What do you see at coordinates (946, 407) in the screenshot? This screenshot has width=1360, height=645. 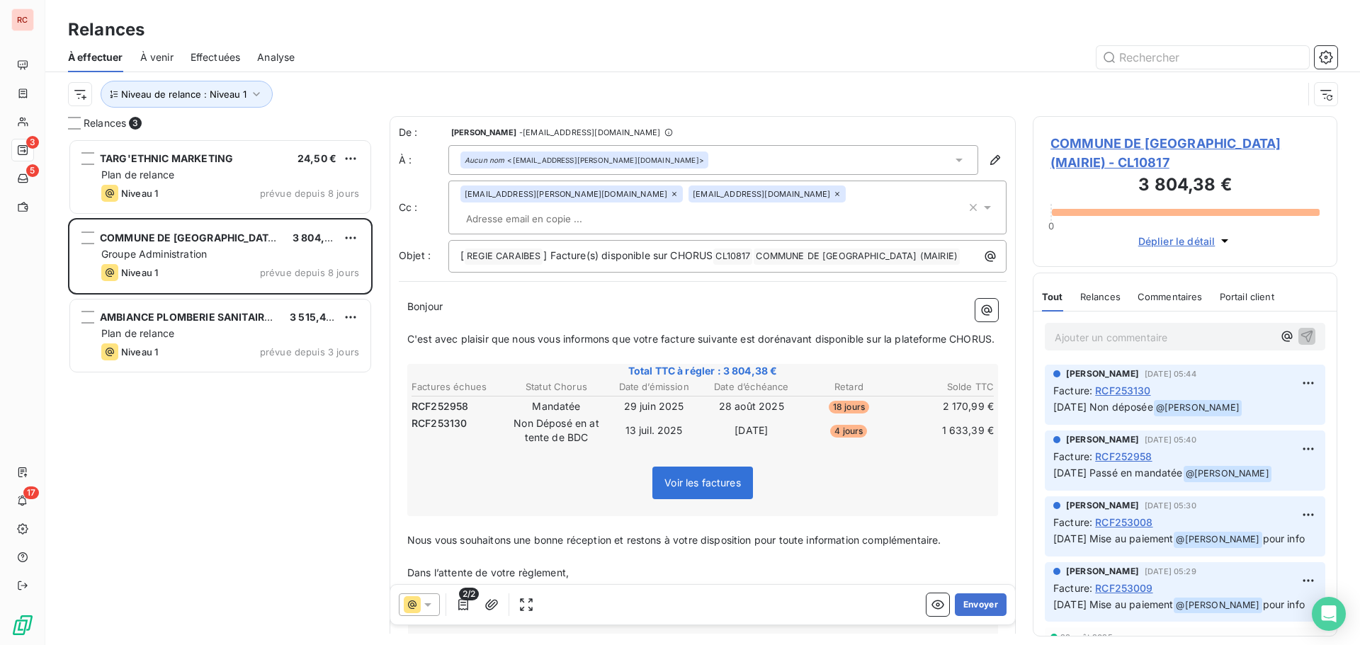 I see `td: 2 170,99 €` at bounding box center [946, 407].